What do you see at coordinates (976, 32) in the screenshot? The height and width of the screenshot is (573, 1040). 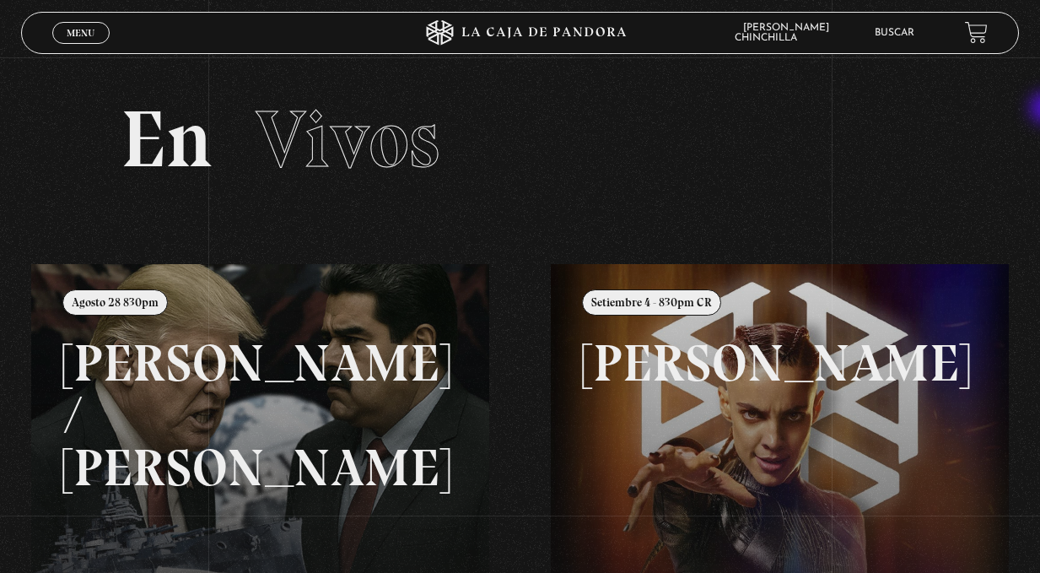 I see `a: View your shopping cart` at bounding box center [976, 32].